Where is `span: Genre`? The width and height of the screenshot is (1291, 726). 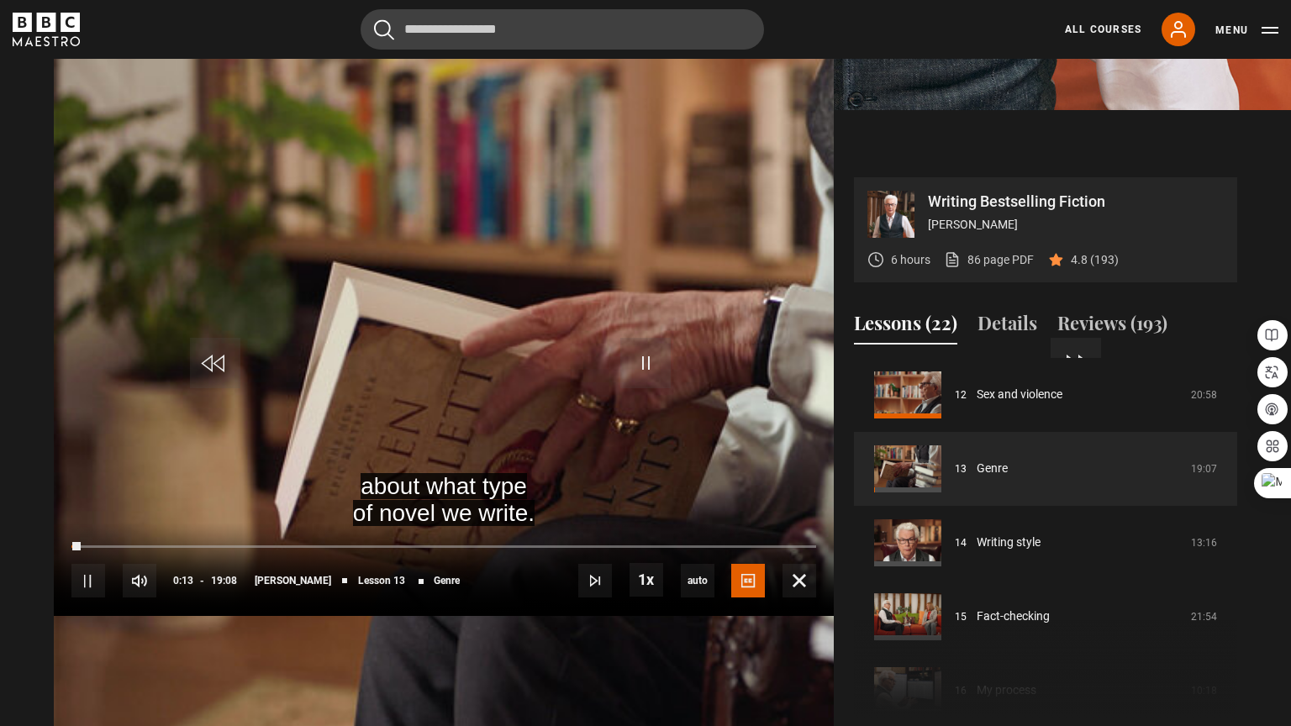
span: Genre is located at coordinates (446, 581).